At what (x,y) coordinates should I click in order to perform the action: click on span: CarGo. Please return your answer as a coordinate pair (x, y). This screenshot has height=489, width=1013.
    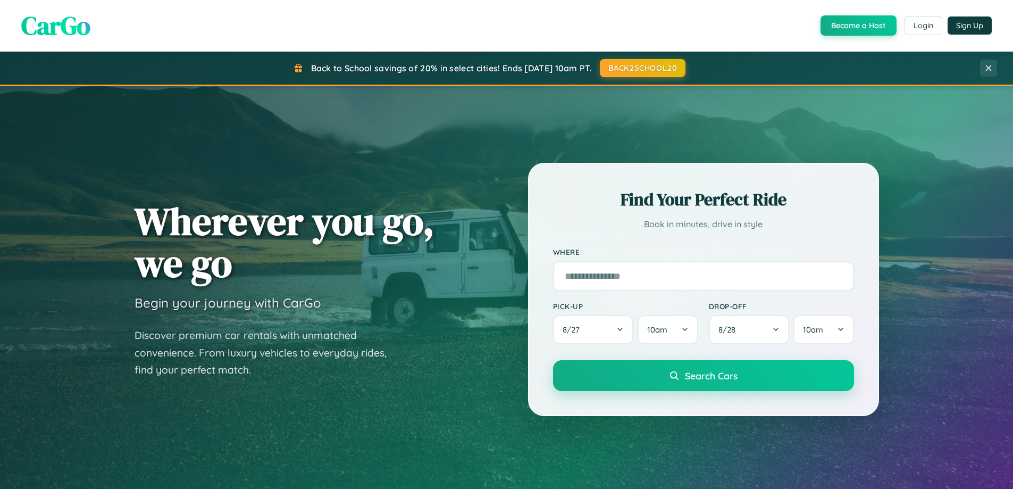
    Looking at the image, I should click on (56, 26).